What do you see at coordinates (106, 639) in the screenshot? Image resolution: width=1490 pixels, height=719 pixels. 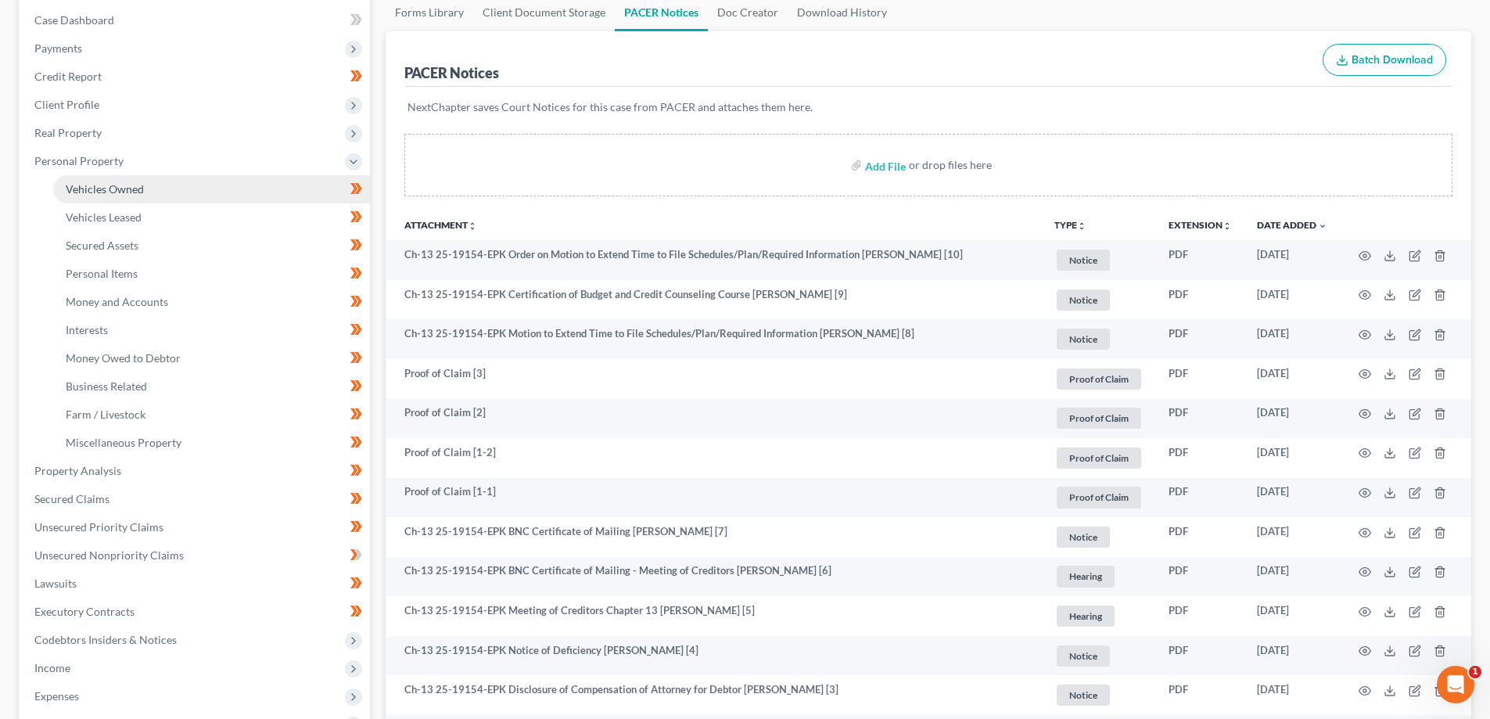 I see `span: Codebtors Insiders & Notices` at bounding box center [106, 639].